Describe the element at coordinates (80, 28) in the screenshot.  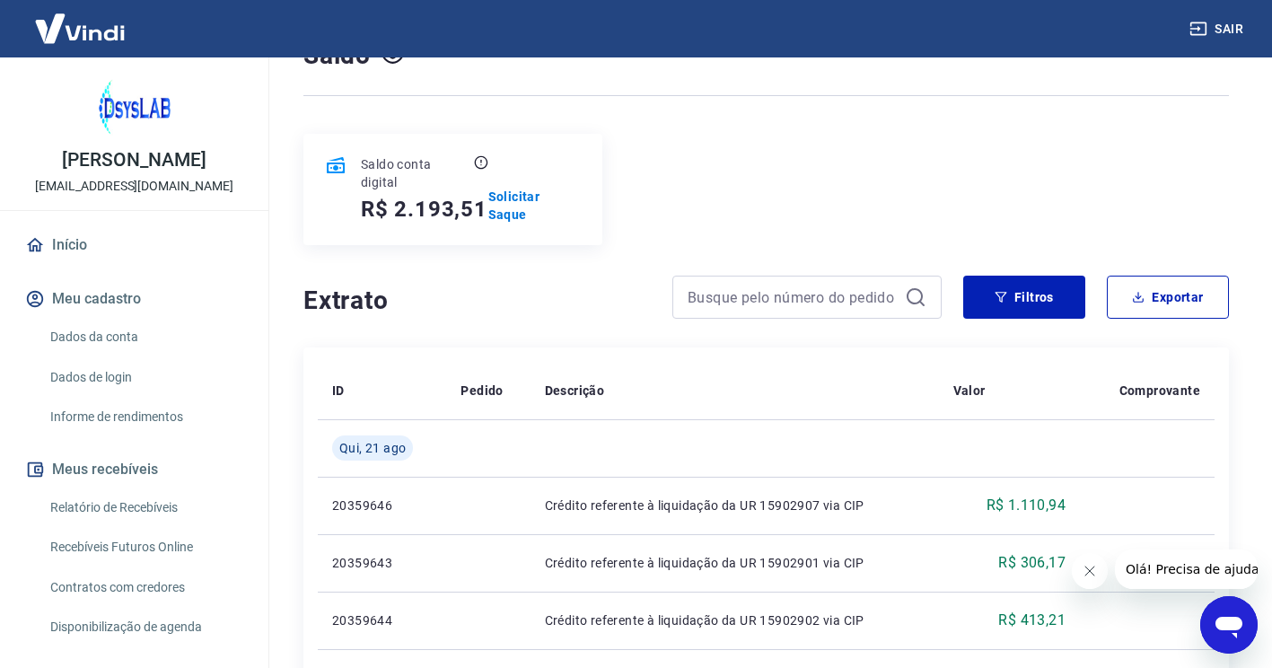
I see `img: Vindi` at that location.